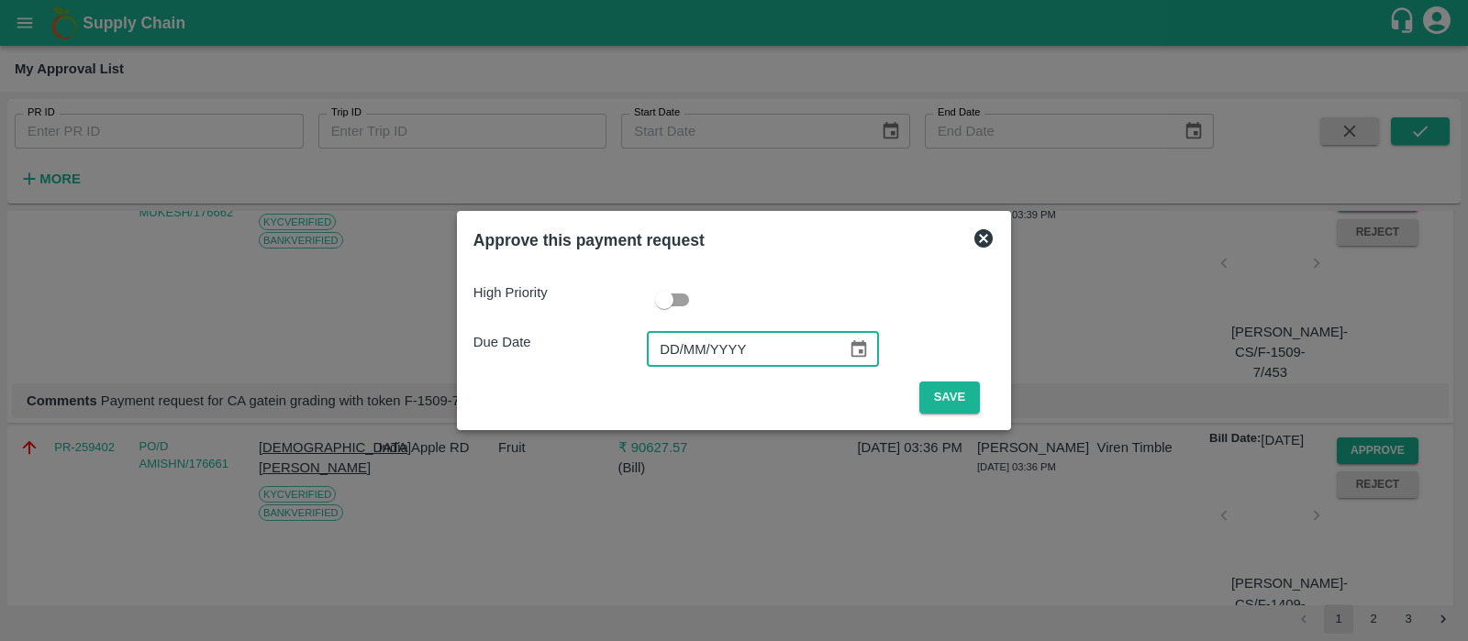  What do you see at coordinates (560, 293) in the screenshot?
I see `p: High Priority` at bounding box center [560, 293].